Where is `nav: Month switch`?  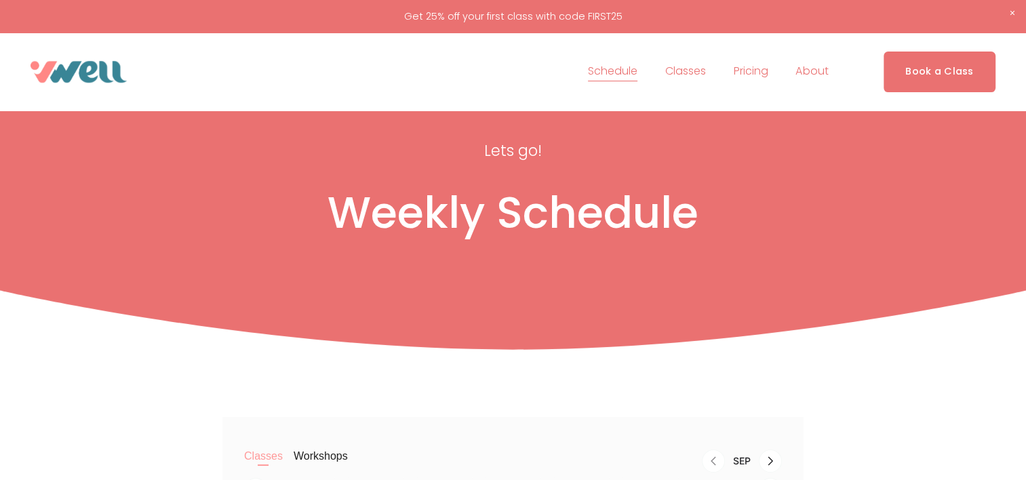 nav: Month switch is located at coordinates (576, 461).